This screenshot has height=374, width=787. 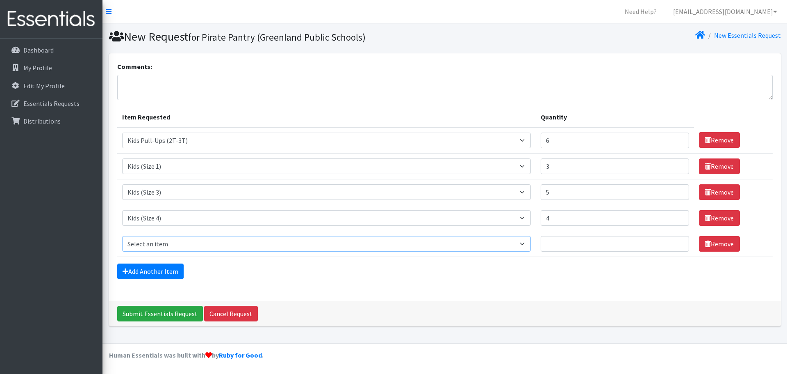 What do you see at coordinates (42, 121) in the screenshot?
I see `p: Distributions` at bounding box center [42, 121].